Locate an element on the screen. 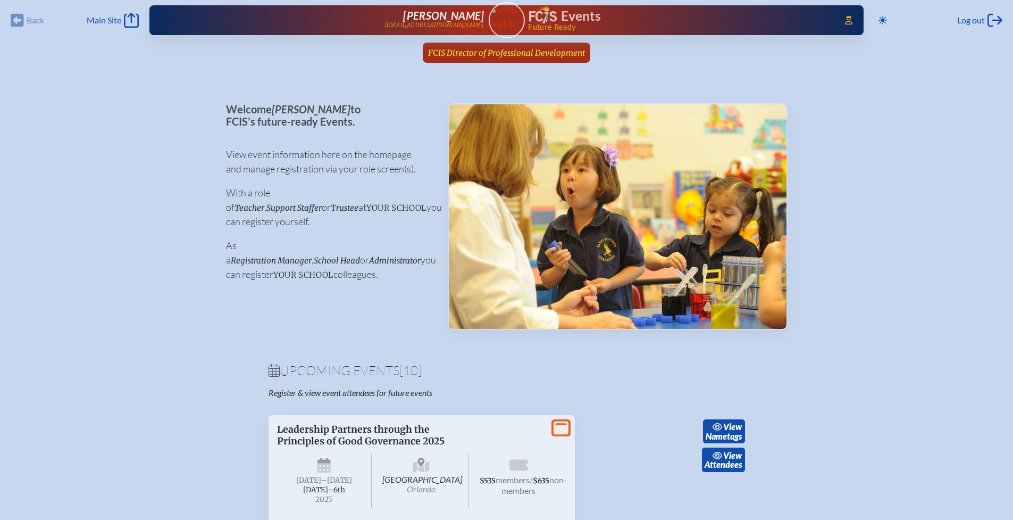 The image size is (1013, 520). h1: Upcoming Events is located at coordinates (507, 370).